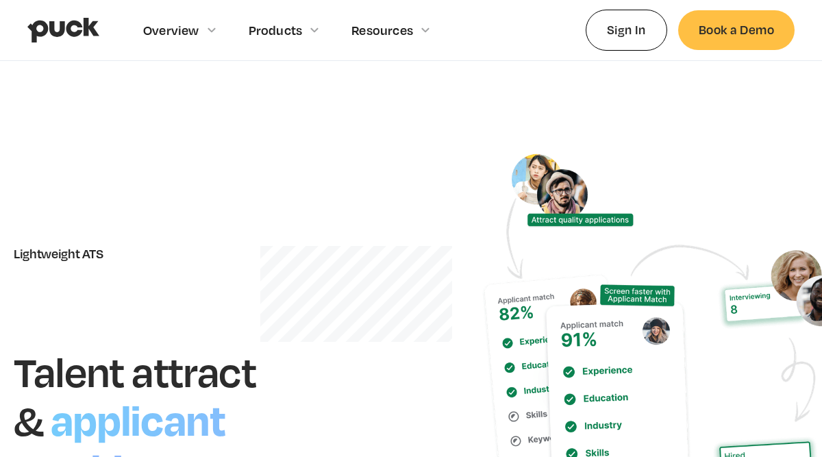 This screenshot has width=822, height=457. I want to click on div: Products, so click(275, 30).